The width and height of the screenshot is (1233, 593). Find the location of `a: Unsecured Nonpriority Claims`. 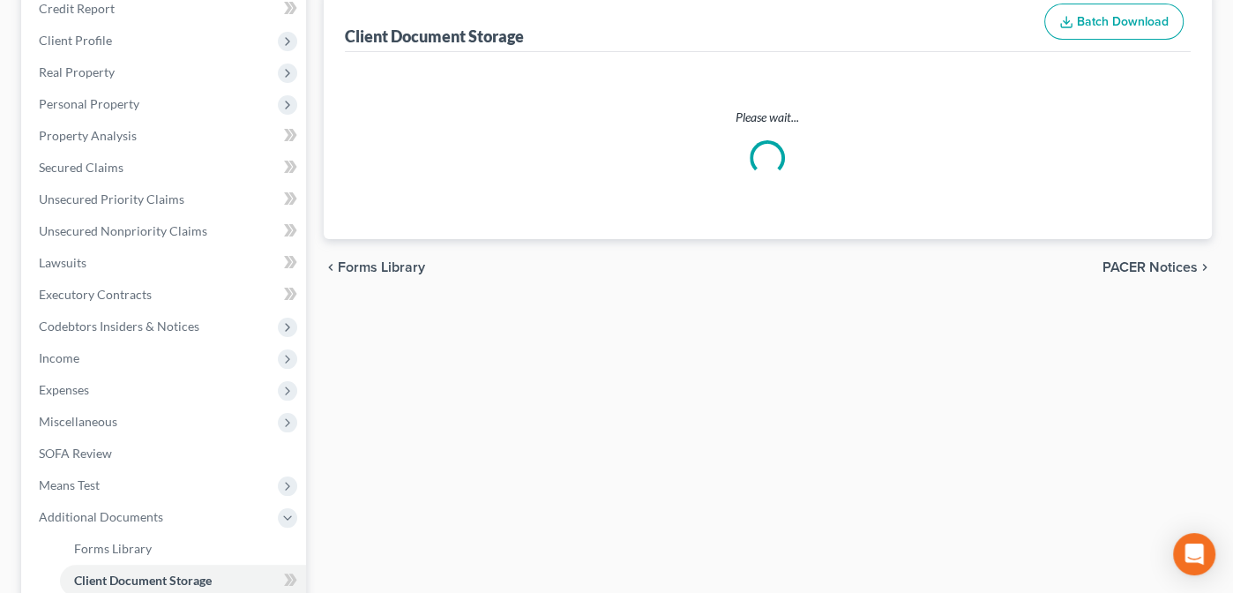

a: Unsecured Nonpriority Claims is located at coordinates (165, 231).